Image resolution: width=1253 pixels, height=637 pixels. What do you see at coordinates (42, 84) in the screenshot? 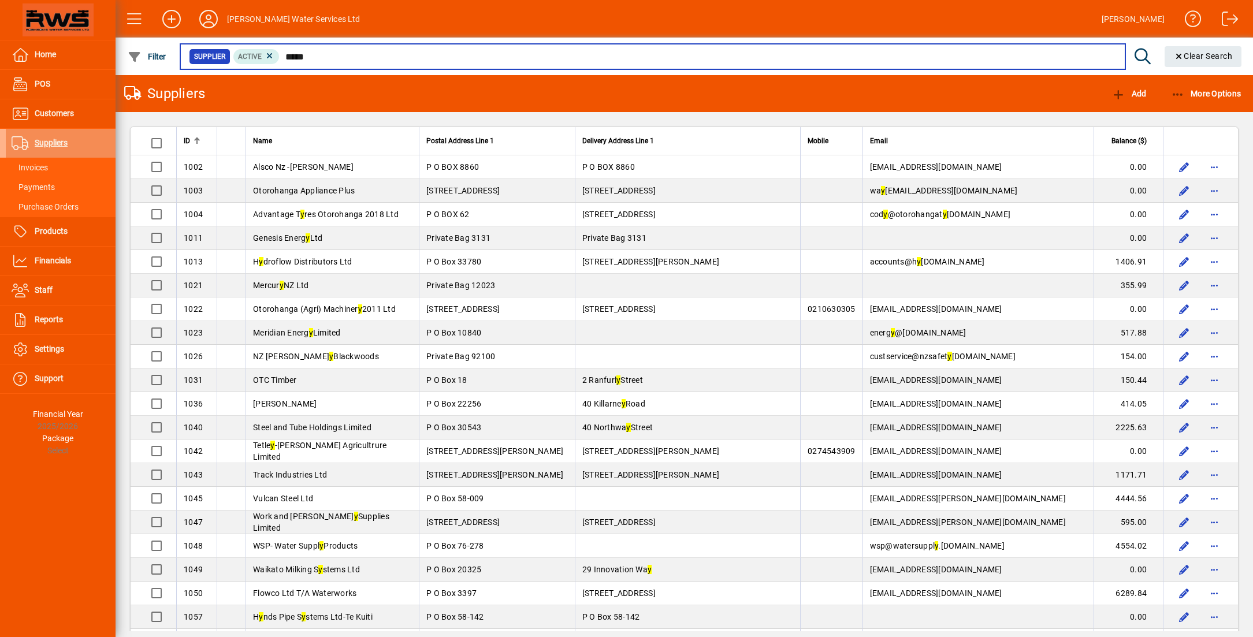
I see `span: POS` at bounding box center [42, 84].